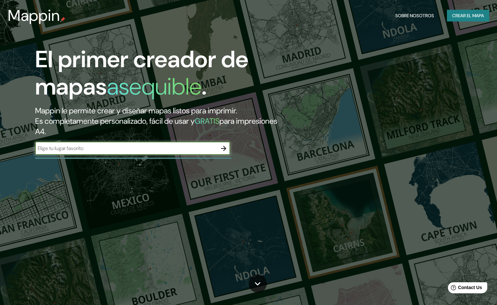 Image resolution: width=497 pixels, height=305 pixels. I want to click on h2: Mappin le permite crear y diseñar mapas listos para imprimir. Es completamente personalizado, fác..., so click(159, 121).